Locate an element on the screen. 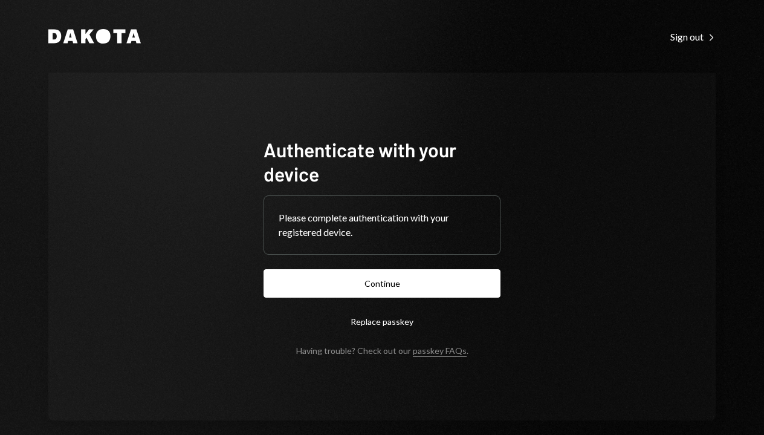 The height and width of the screenshot is (435, 764). a: passkey FAQs is located at coordinates (440, 351).